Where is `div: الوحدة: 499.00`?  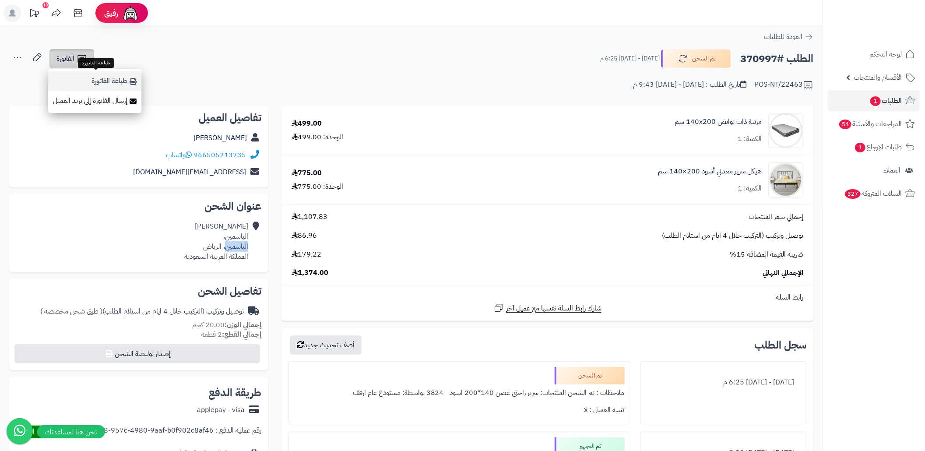
div: الوحدة: 499.00 is located at coordinates (317, 137).